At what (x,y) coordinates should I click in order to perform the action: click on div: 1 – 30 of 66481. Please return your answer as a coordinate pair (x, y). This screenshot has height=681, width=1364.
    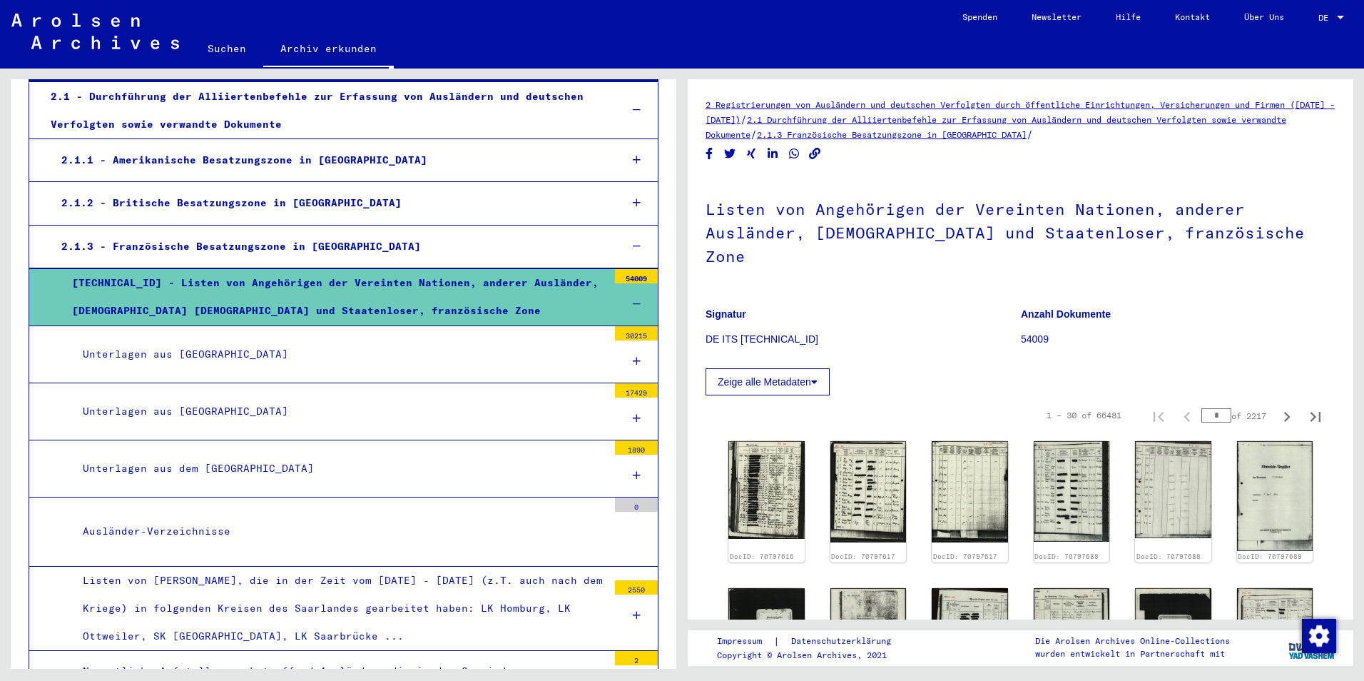
    Looking at the image, I should click on (1084, 415).